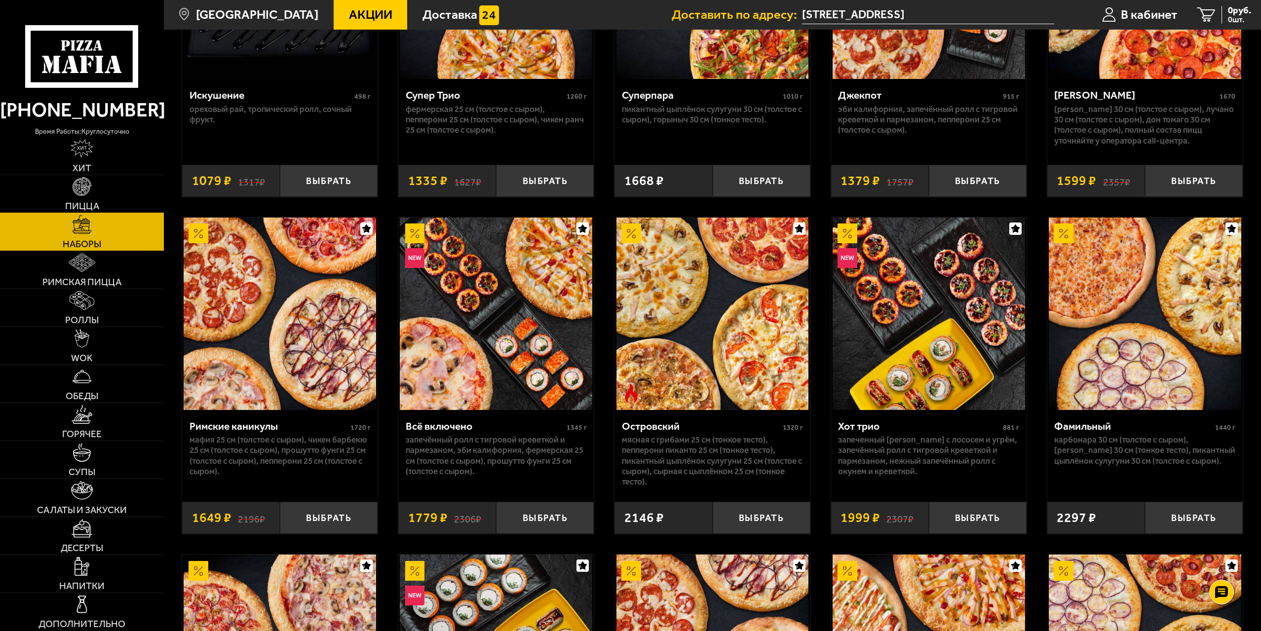  What do you see at coordinates (484, 426) in the screenshot?
I see `div: Всё включено` at bounding box center [484, 426].